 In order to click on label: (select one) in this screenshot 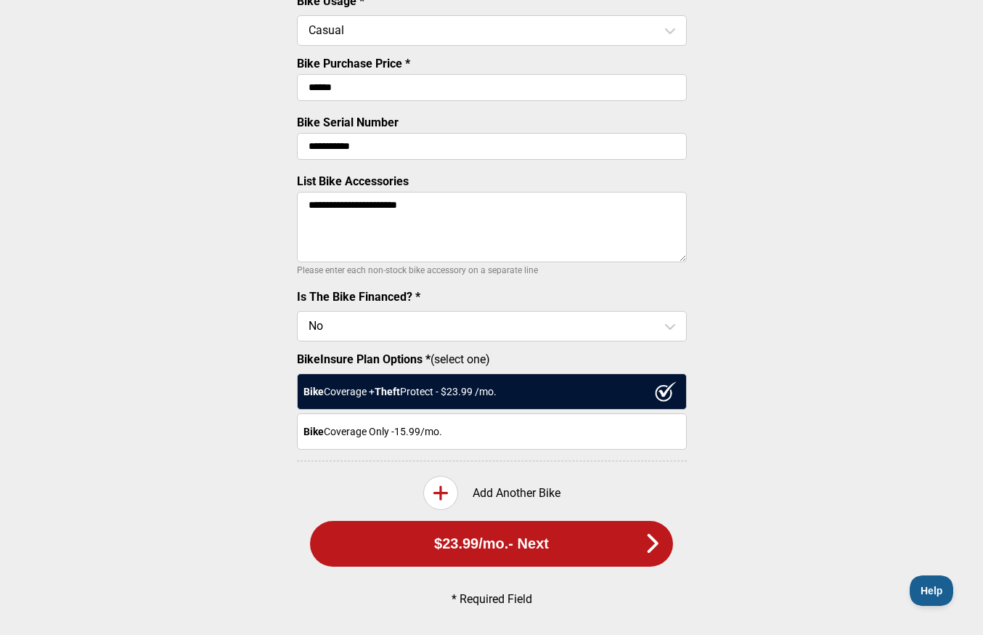, I will do `click(492, 359)`.